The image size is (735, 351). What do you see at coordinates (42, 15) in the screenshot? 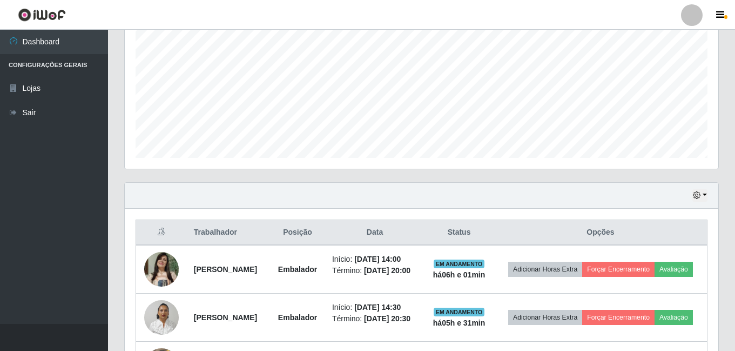
I see `img: CoreUI Logo` at bounding box center [42, 15].